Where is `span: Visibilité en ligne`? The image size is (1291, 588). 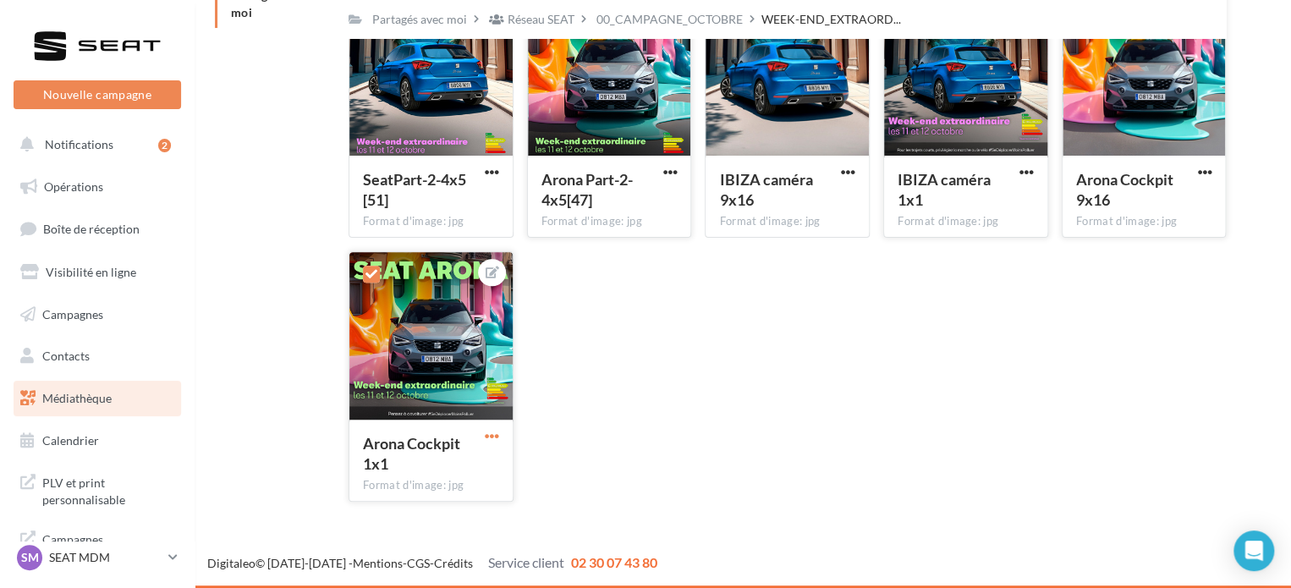
span: Visibilité en ligne is located at coordinates (90, 271).